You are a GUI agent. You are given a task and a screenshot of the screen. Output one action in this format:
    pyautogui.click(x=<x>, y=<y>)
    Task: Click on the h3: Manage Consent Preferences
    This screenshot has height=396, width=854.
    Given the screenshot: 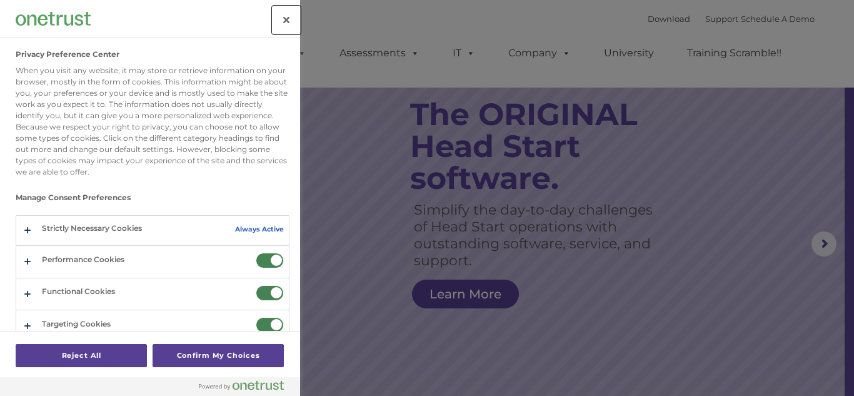 What is the action you would take?
    pyautogui.click(x=153, y=201)
    